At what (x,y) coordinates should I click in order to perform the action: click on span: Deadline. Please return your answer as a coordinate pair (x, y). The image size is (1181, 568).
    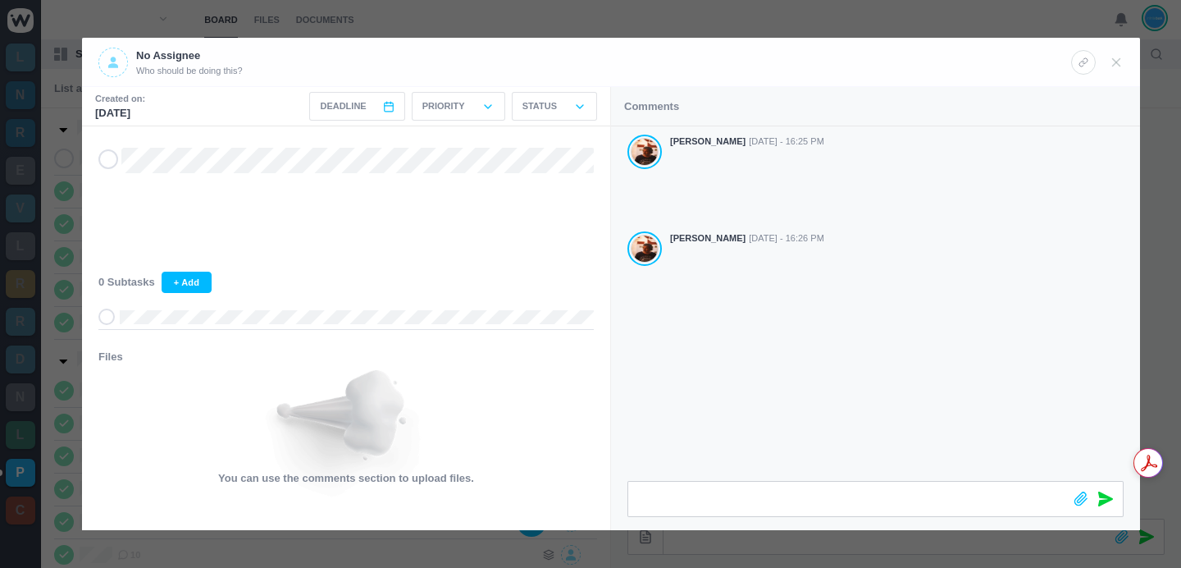
    Looking at the image, I should click on (343, 106).